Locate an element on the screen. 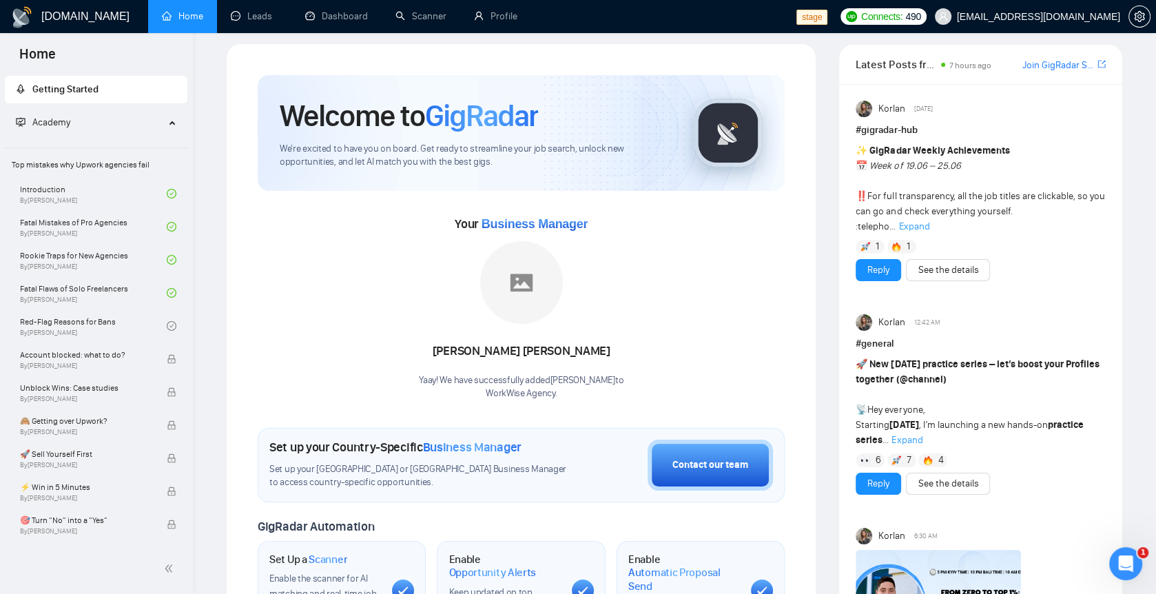 The image size is (1156, 594). img: upwork-logo.png is located at coordinates (852, 17).